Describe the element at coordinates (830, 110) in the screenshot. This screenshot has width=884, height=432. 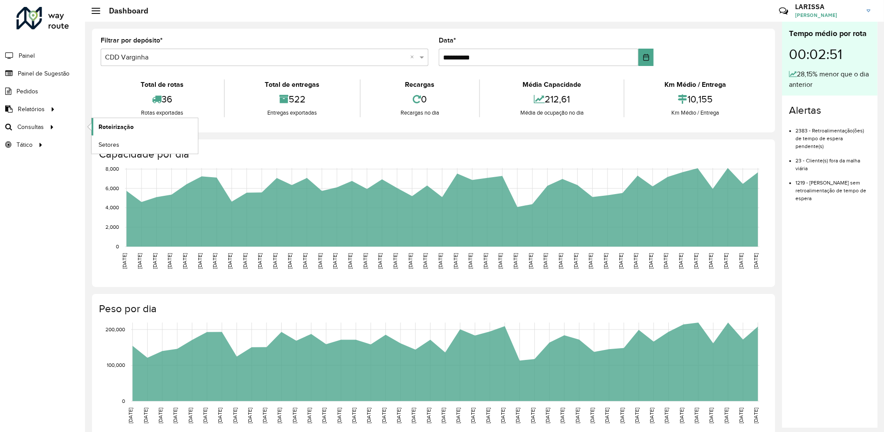
I see `h4: Alertas` at that location.